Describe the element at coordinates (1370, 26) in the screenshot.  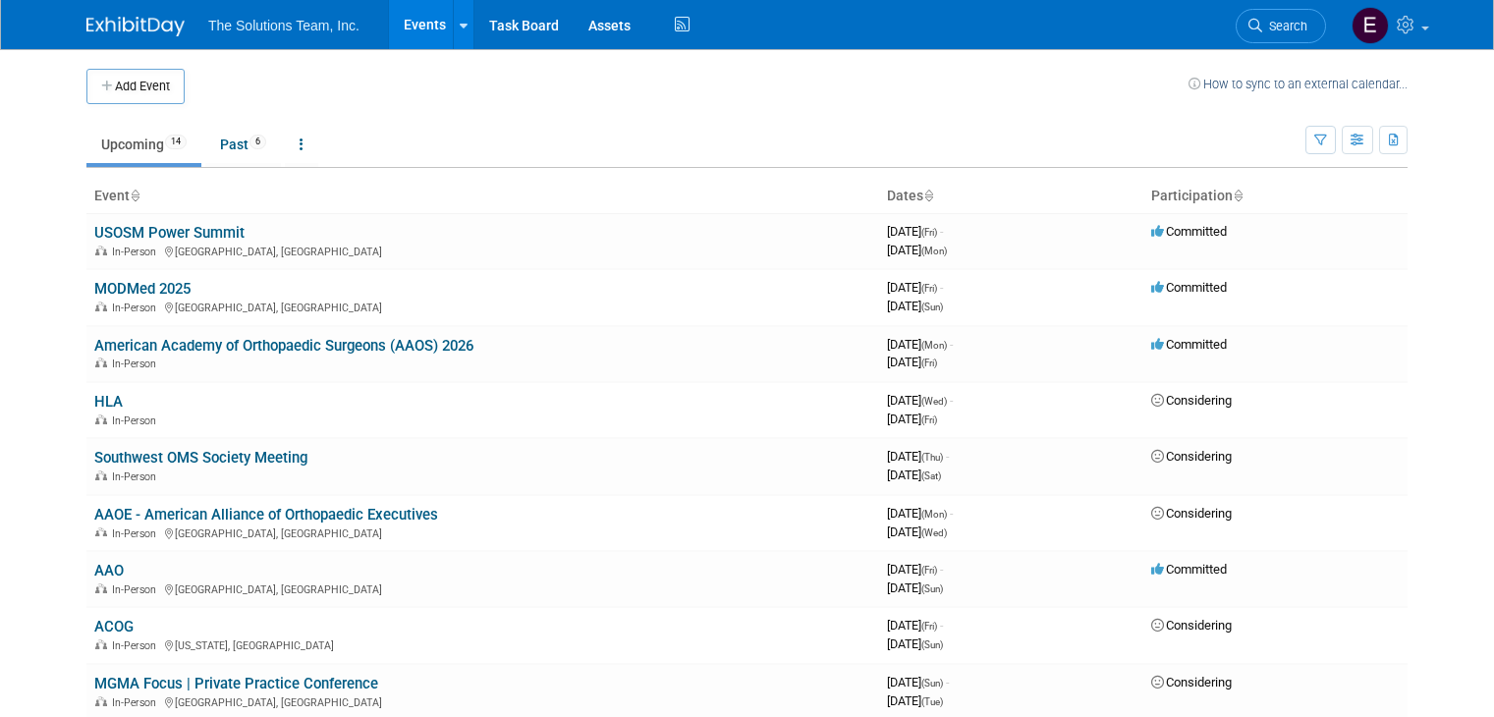
I see `img: Eli Gooden` at that location.